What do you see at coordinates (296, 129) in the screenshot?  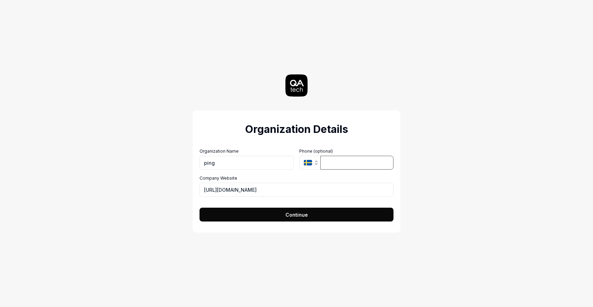 I see `h2: Organization Details` at bounding box center [296, 129].